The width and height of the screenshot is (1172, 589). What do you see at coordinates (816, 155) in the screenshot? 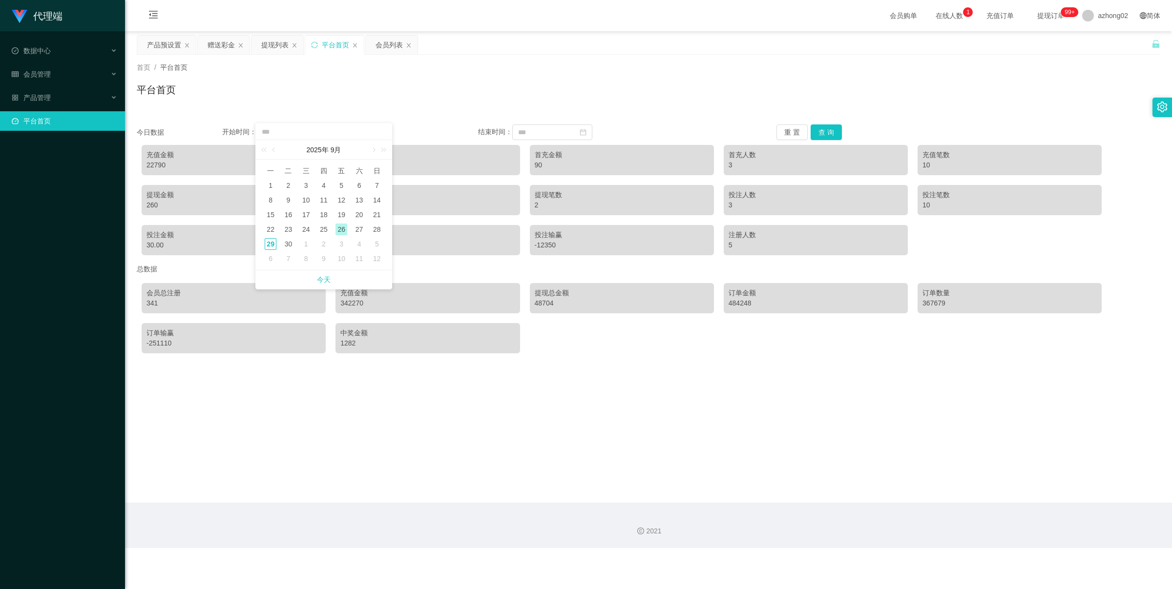
I see `div: 首充人数` at bounding box center [816, 155].